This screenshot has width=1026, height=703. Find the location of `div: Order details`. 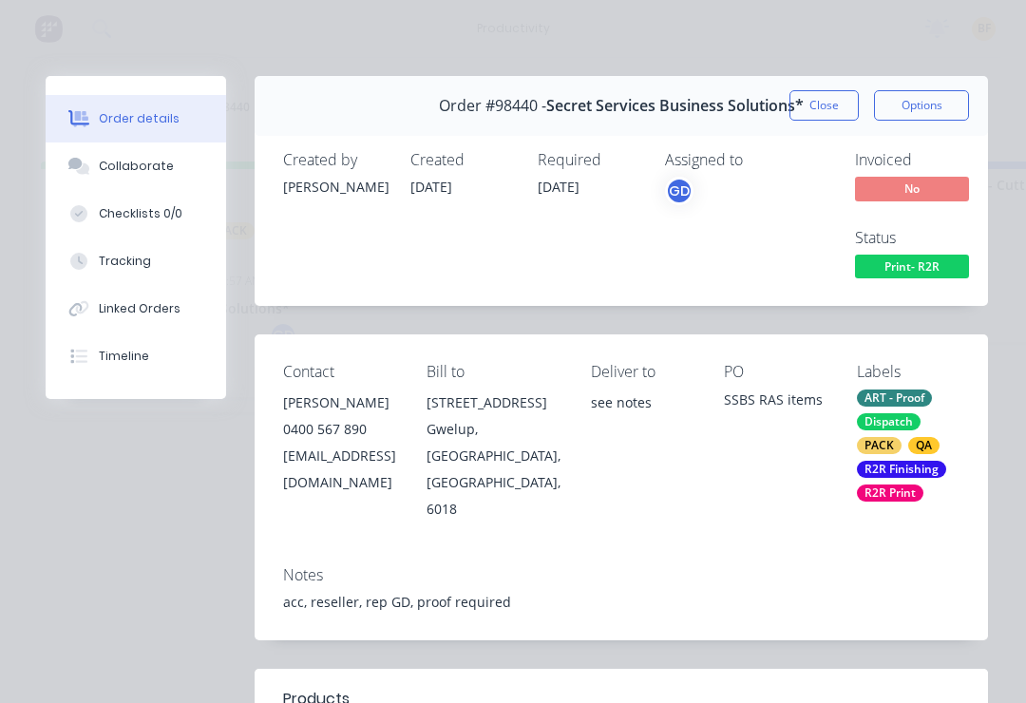

div: Order details is located at coordinates (139, 119).